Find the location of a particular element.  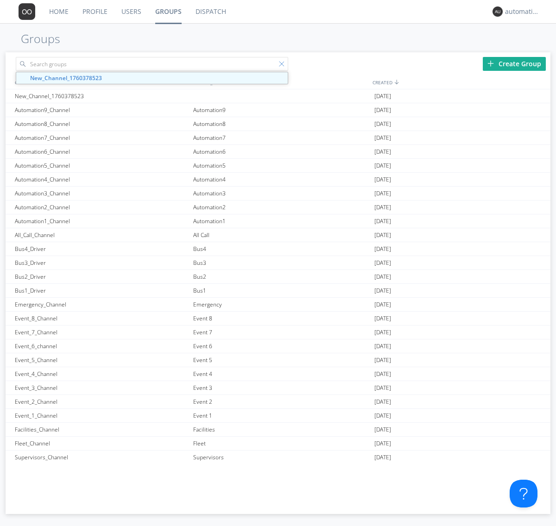

div: Event 2 is located at coordinates (281, 401).